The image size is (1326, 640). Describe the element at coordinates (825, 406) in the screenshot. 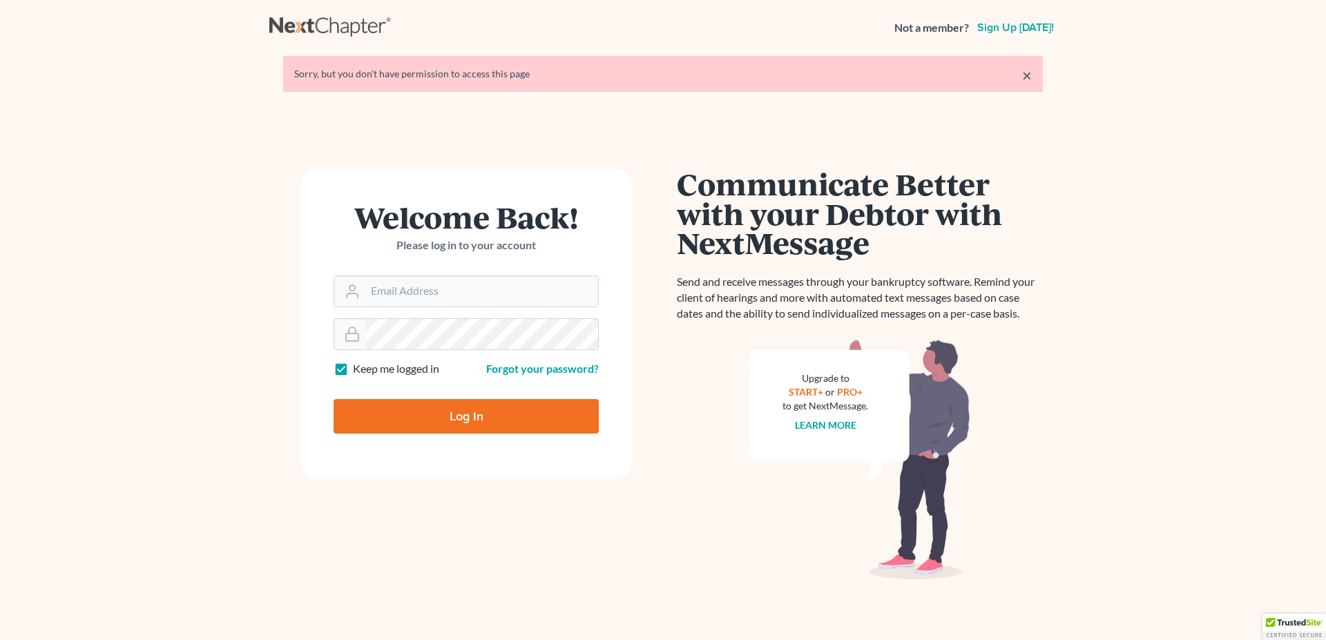

I see `div: to get NextMessage.` at that location.